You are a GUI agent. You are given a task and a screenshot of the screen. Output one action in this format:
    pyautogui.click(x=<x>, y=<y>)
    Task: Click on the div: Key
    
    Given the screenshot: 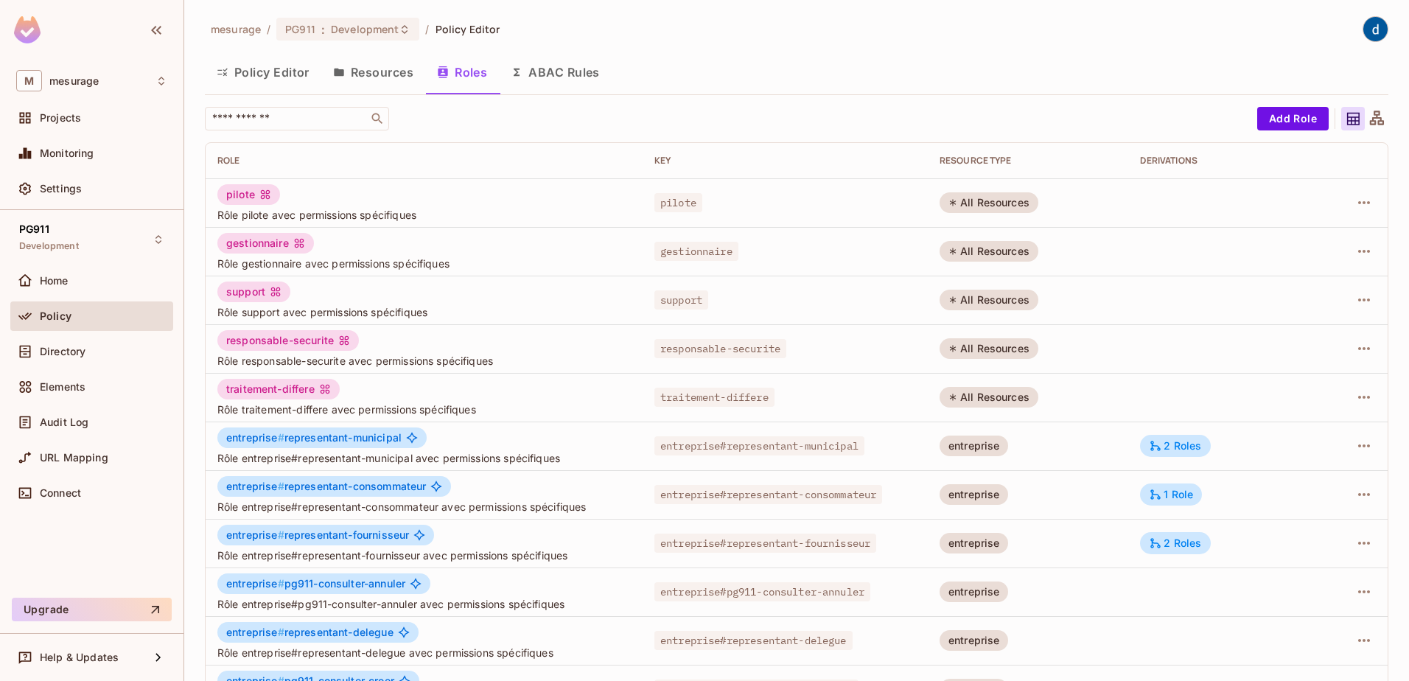 What is the action you would take?
    pyautogui.click(x=785, y=161)
    